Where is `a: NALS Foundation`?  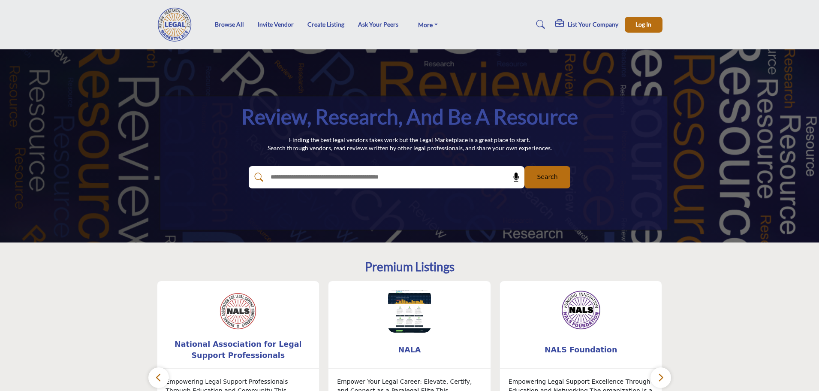
a: NALS Foundation is located at coordinates (581, 349).